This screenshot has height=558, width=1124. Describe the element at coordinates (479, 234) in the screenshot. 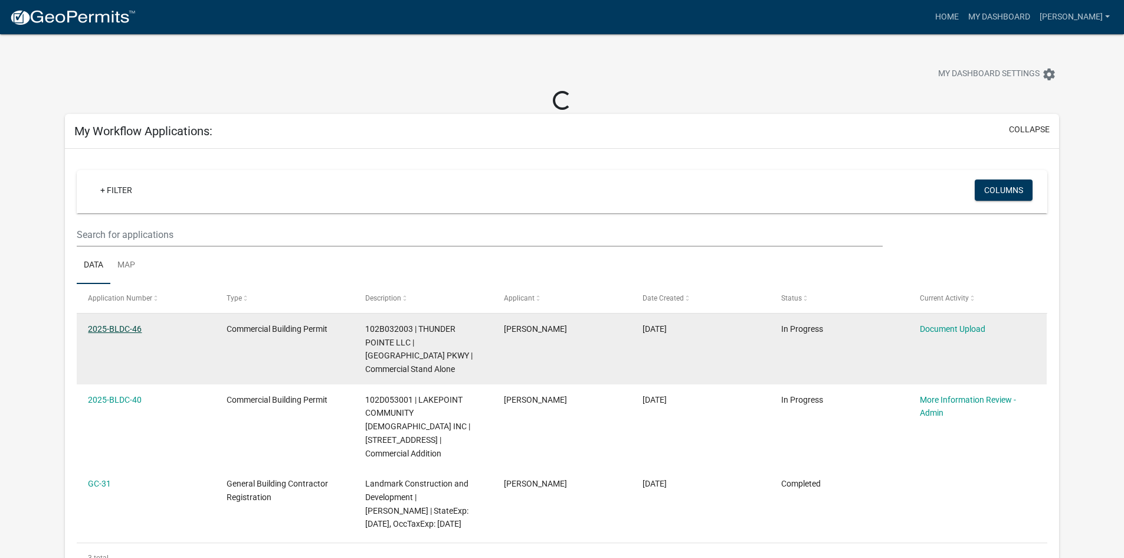

I see `input: Search for applications` at that location.